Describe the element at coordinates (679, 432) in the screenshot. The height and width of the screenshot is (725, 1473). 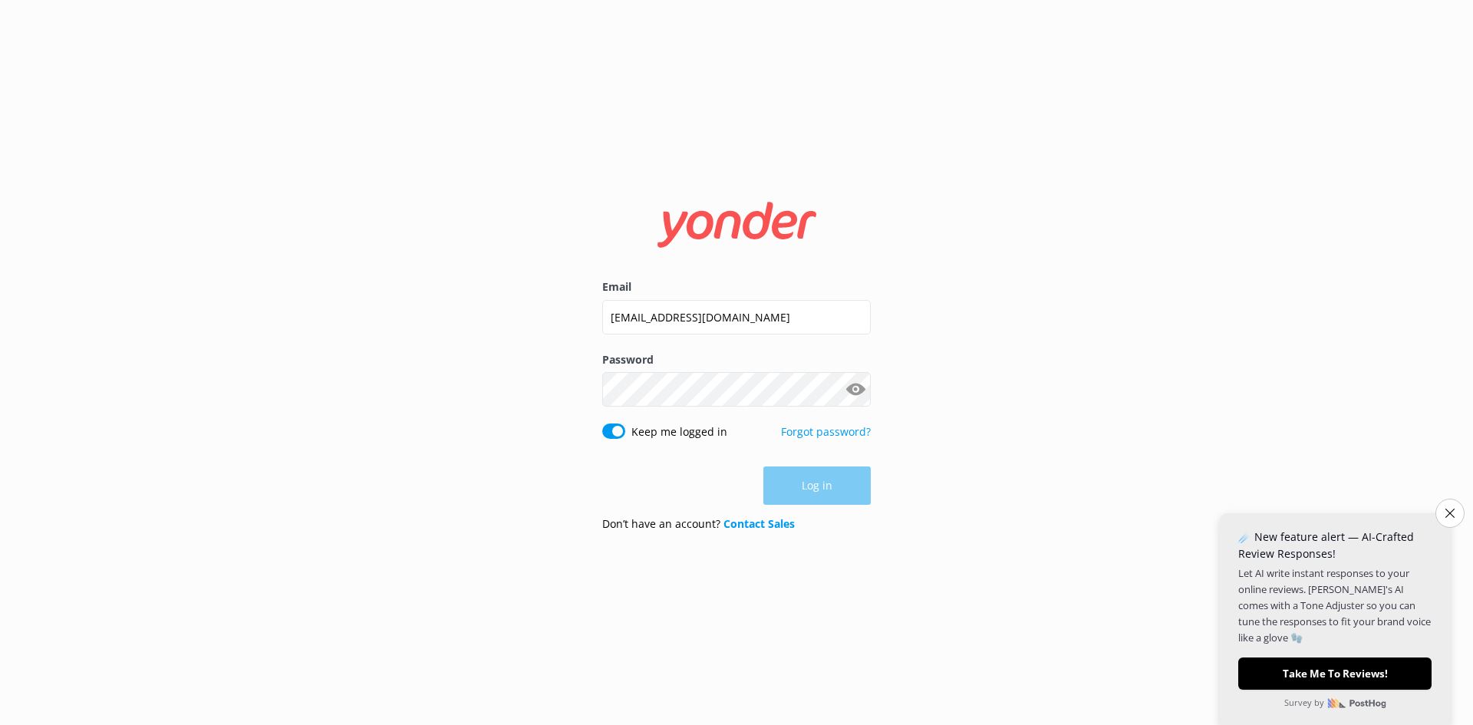
I see `label: Keep me logged in` at that location.